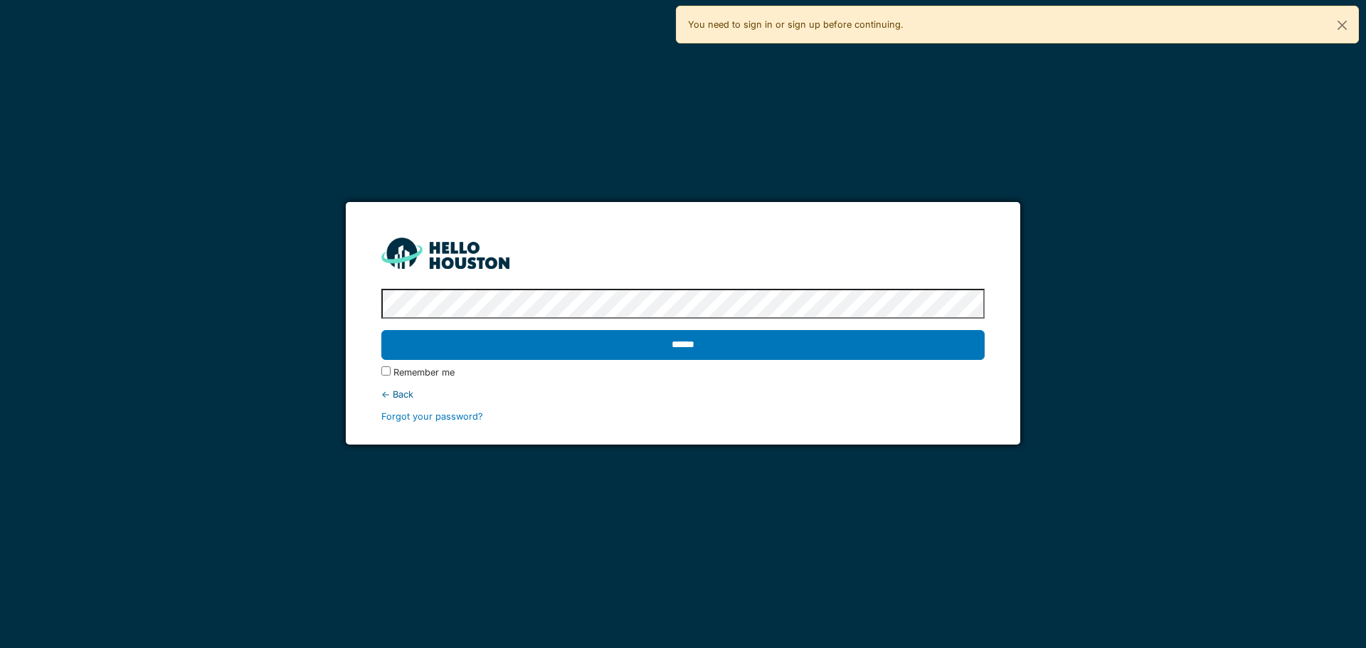  I want to click on div: ← Back, so click(682, 394).